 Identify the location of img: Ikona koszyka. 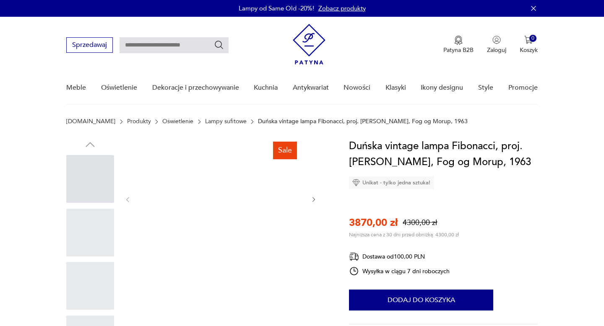
(528, 40).